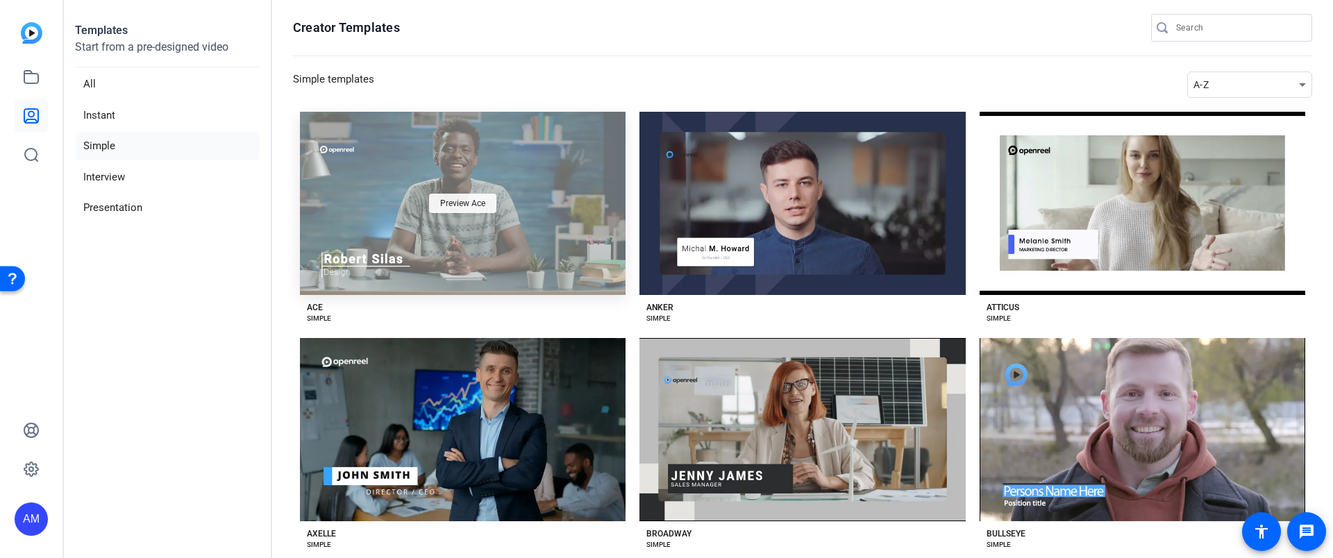  Describe the element at coordinates (1201, 85) in the screenshot. I see `span: A-Z` at that location.